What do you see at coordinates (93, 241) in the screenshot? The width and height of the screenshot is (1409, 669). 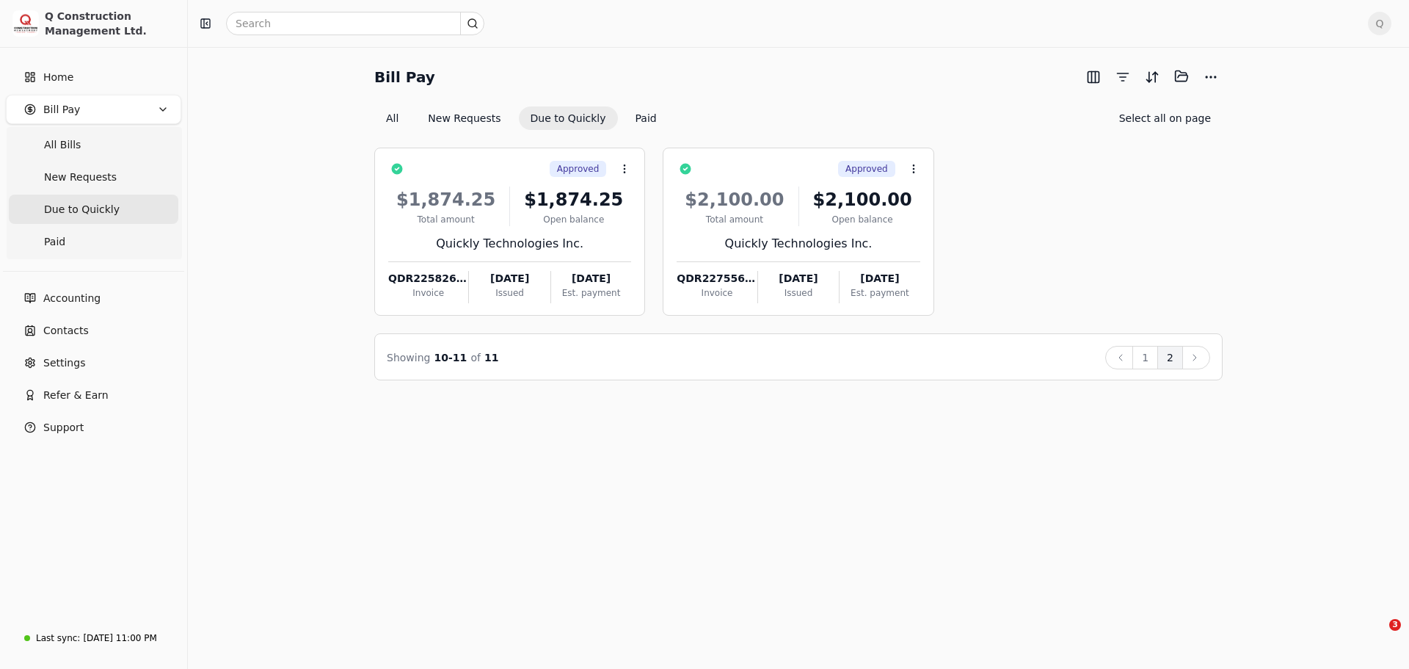 I see `a: Paid` at bounding box center [93, 241].